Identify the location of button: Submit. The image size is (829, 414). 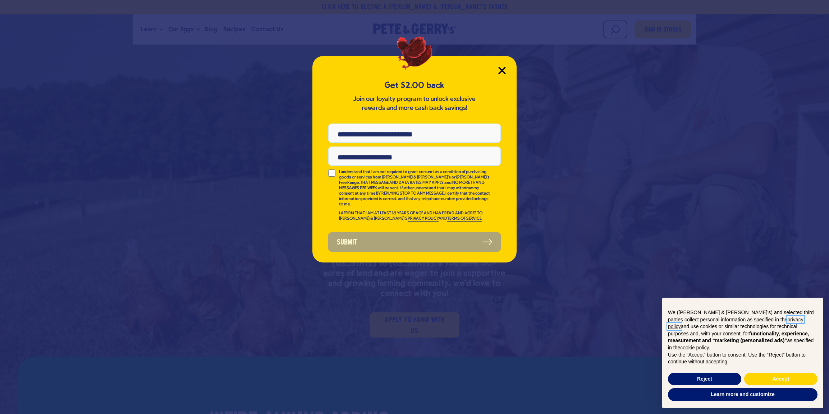
(414, 242).